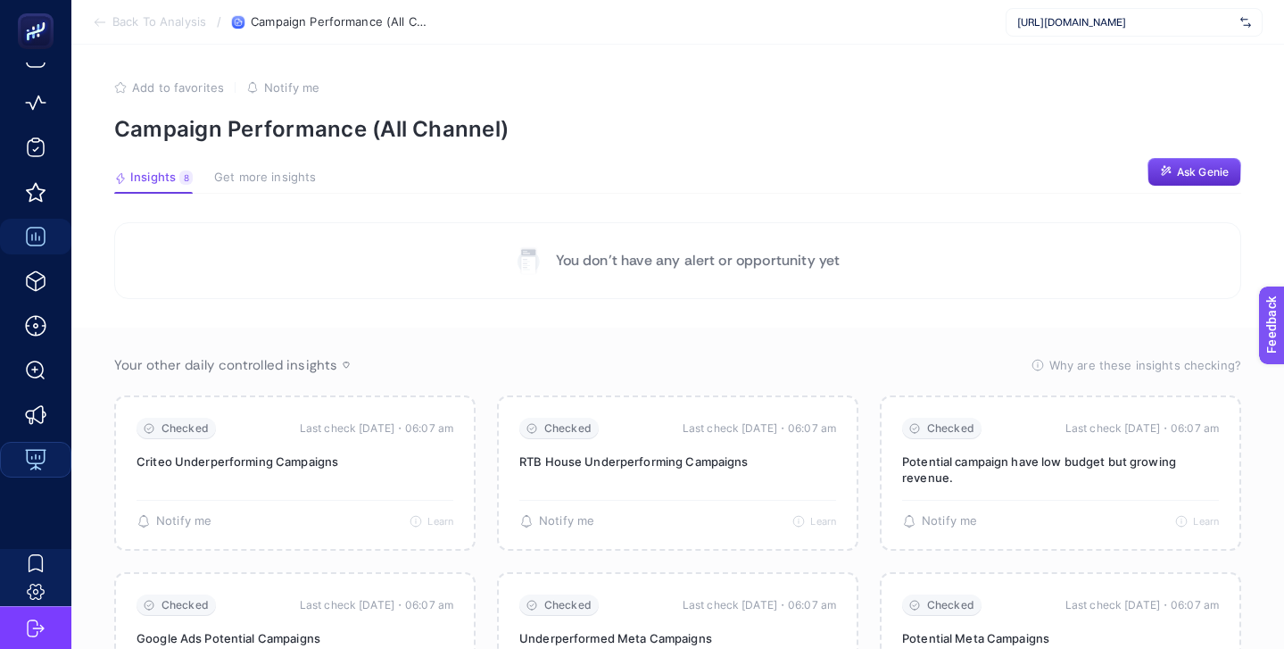 The height and width of the screenshot is (649, 1284). I want to click on p: RTB House Underperforming Campaigns, so click(677, 461).